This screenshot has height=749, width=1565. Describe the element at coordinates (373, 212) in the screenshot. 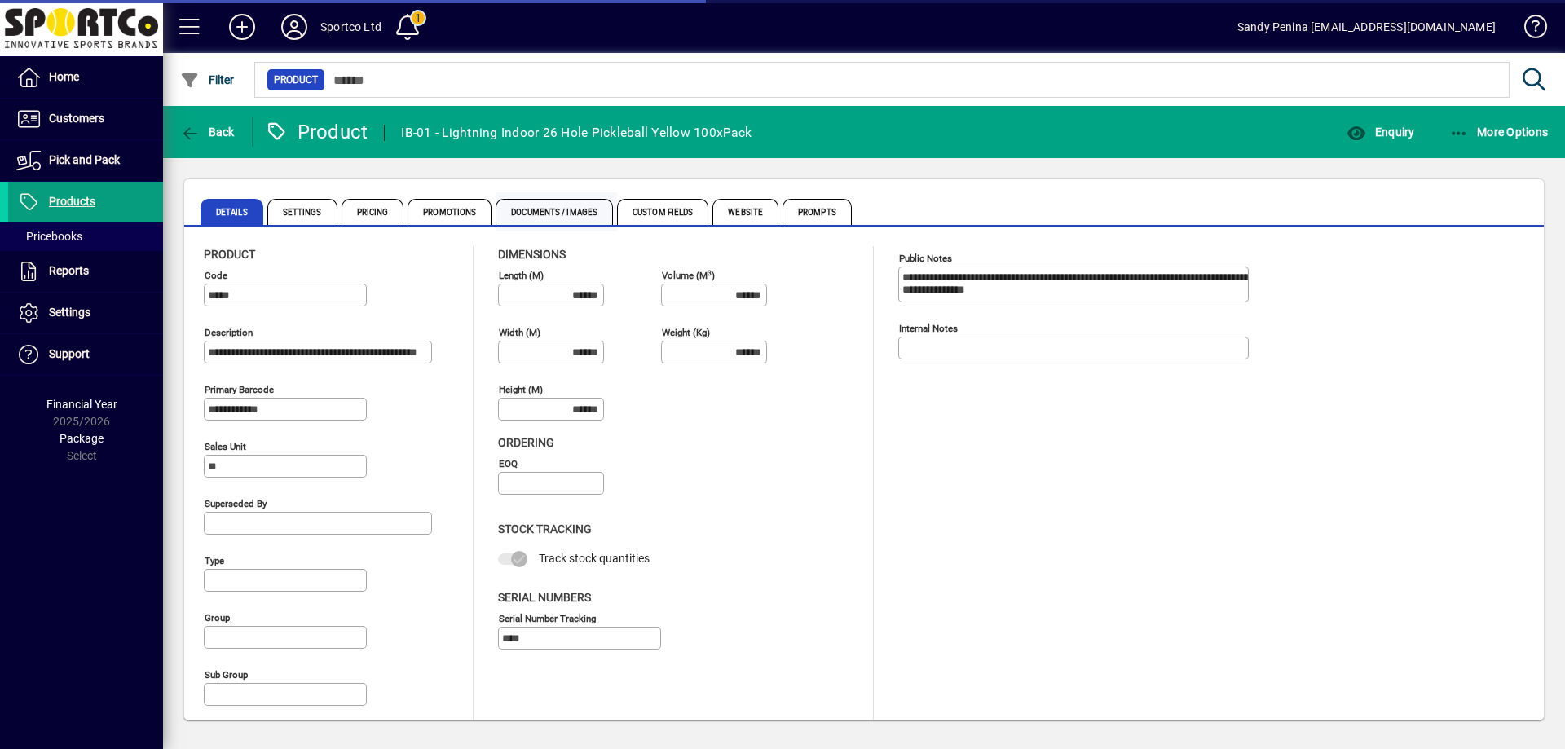

I see `span: Pricing` at that location.